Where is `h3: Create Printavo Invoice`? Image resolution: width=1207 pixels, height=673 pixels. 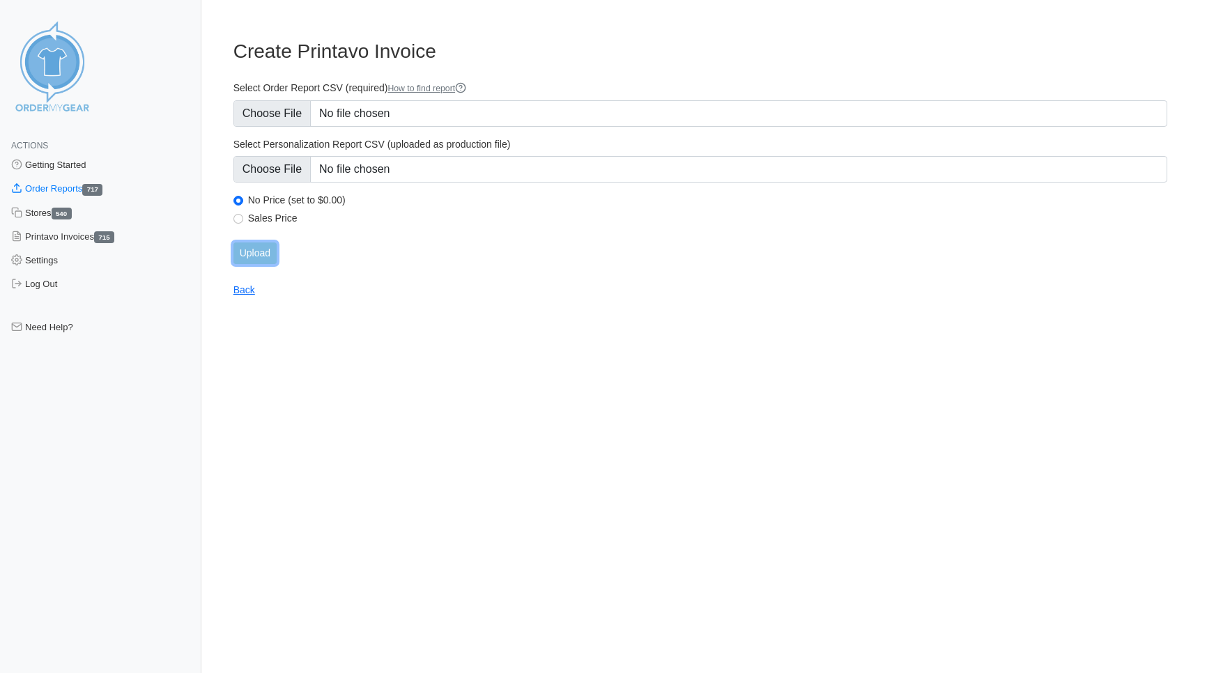
h3: Create Printavo Invoice is located at coordinates (701, 52).